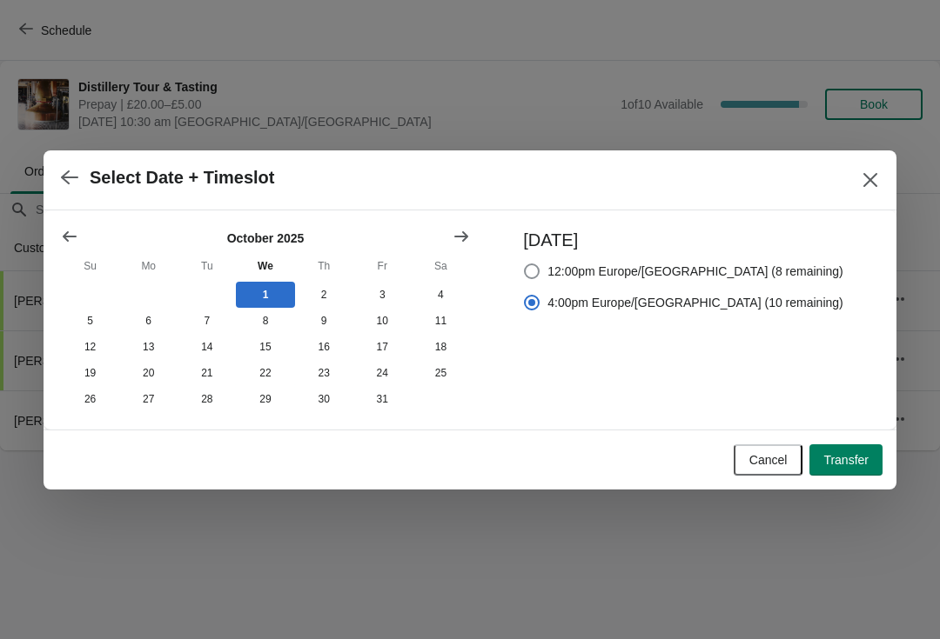 The image size is (940, 639). I want to click on span: Transfer, so click(846, 460).